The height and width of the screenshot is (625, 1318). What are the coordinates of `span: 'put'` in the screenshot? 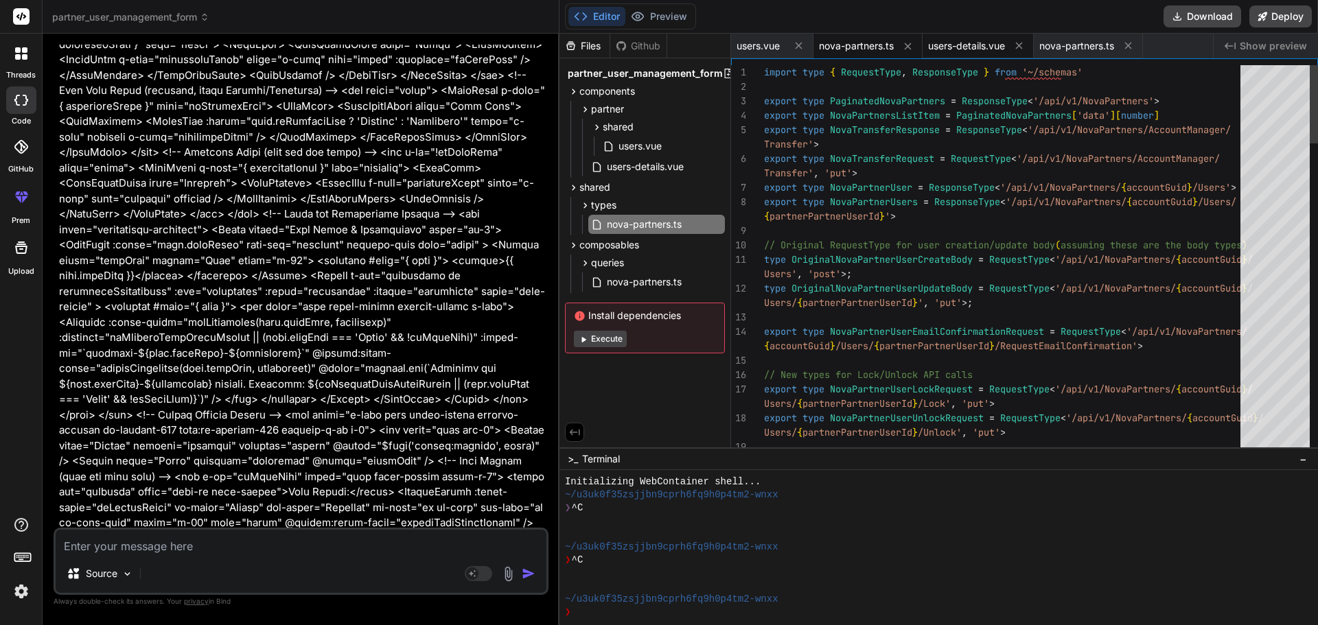 It's located at (838, 173).